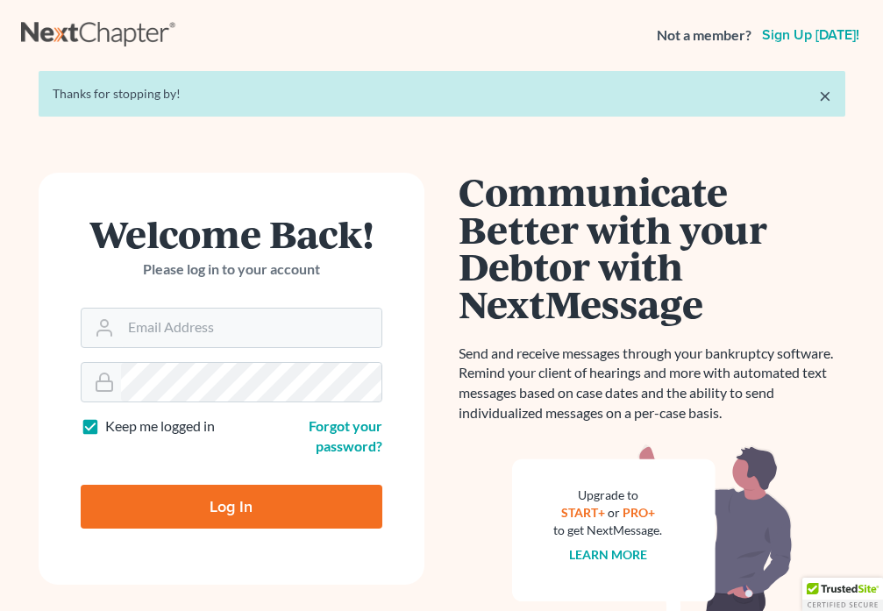 The image size is (883, 611). What do you see at coordinates (232, 507) in the screenshot?
I see `input: Log In` at bounding box center [232, 507].